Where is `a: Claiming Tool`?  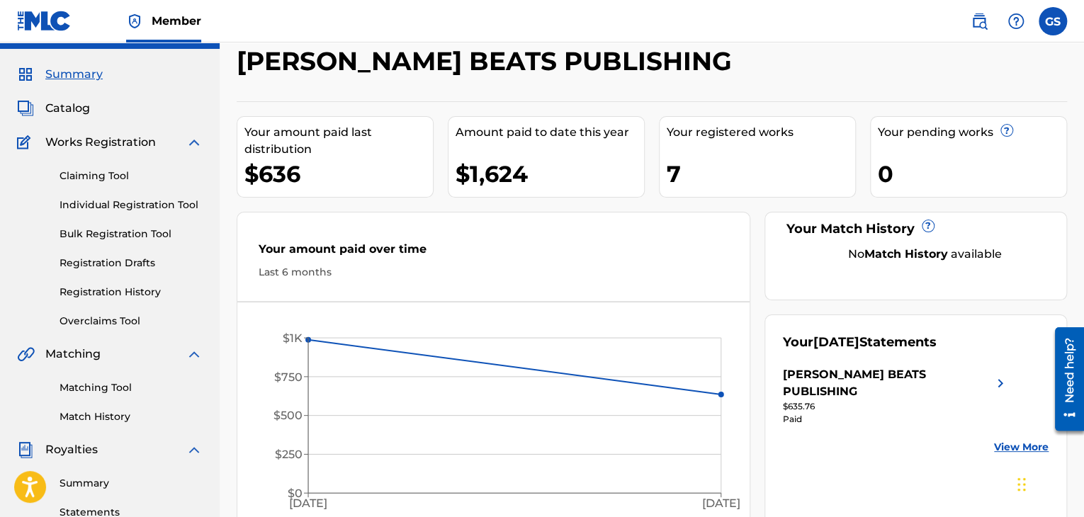
a: Claiming Tool is located at coordinates (131, 176).